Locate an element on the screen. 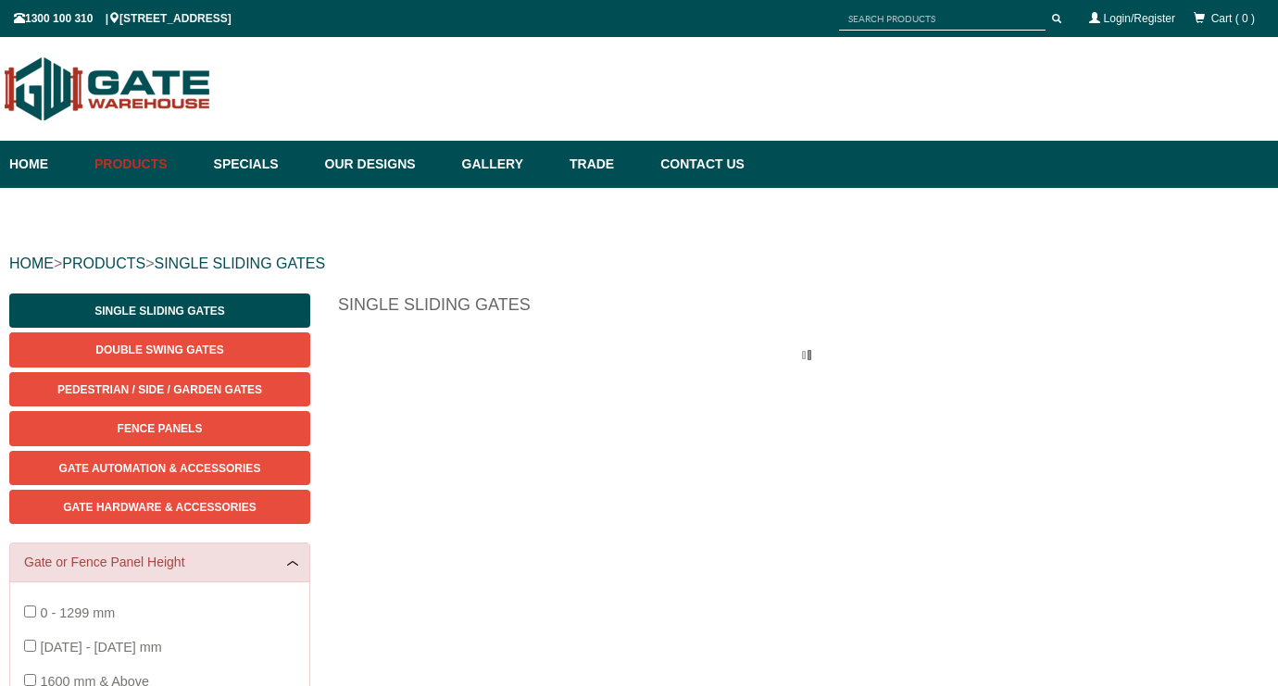  a: Products is located at coordinates (145, 164).